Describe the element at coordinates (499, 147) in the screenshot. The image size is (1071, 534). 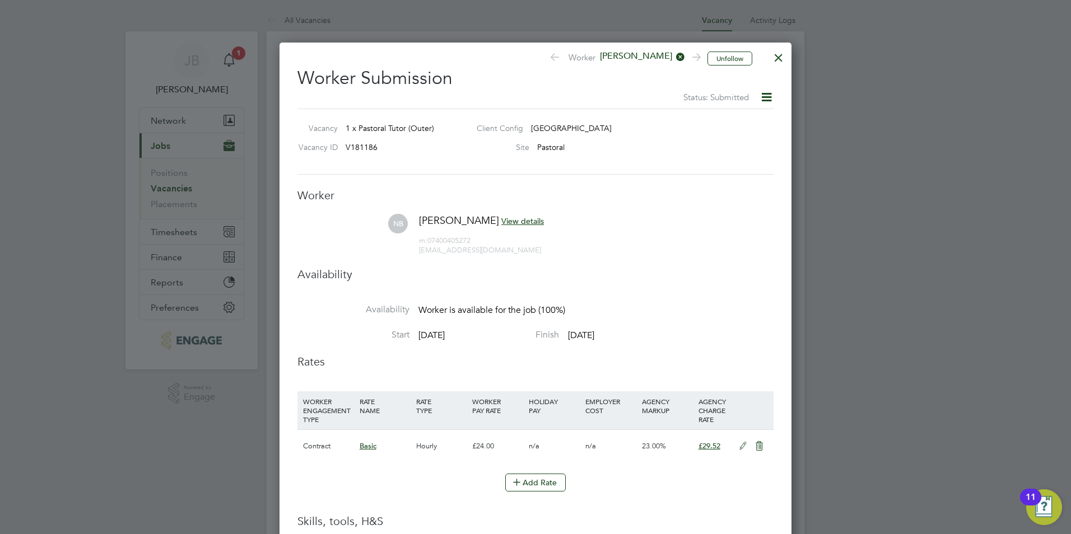
I see `label: Site` at that location.